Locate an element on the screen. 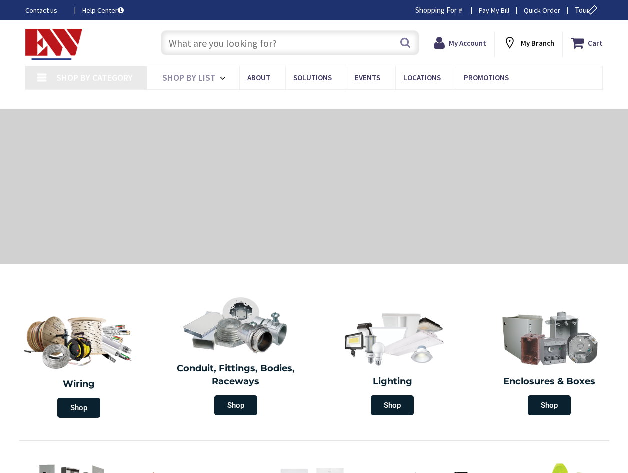 Image resolution: width=628 pixels, height=473 pixels. strong: Cart is located at coordinates (595, 43).